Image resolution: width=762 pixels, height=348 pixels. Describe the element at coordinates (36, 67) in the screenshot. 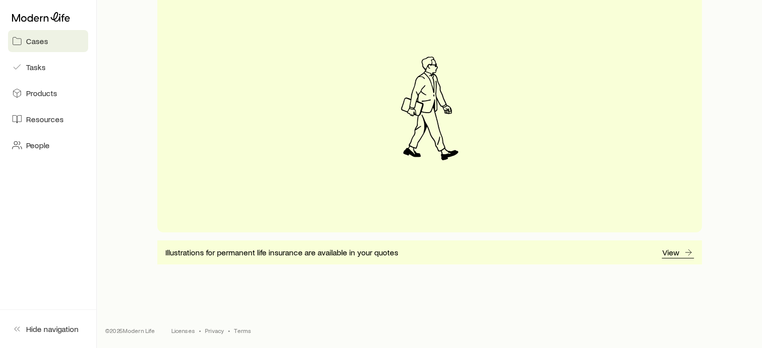

I see `span: Tasks` at that location.